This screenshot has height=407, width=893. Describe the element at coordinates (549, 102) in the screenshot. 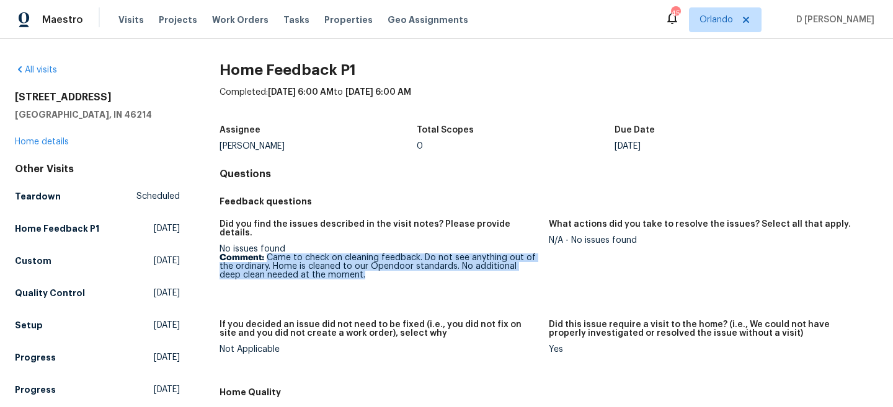

I see `div: Completed: to` at that location.